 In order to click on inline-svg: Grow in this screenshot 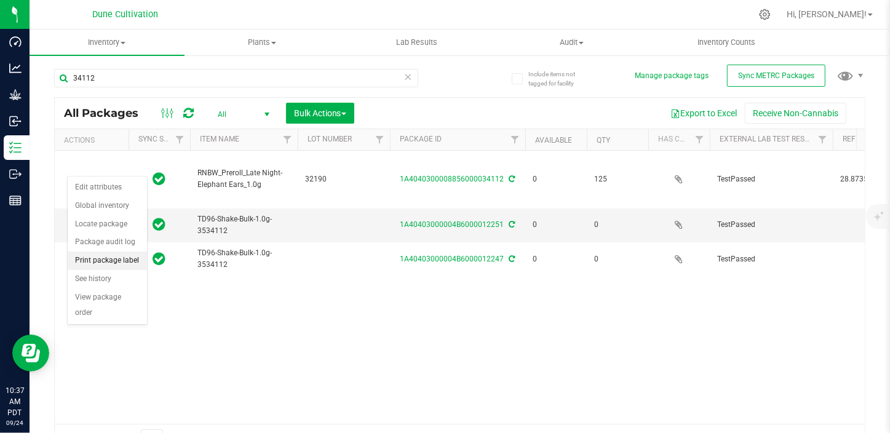, I will do `click(15, 95)`.